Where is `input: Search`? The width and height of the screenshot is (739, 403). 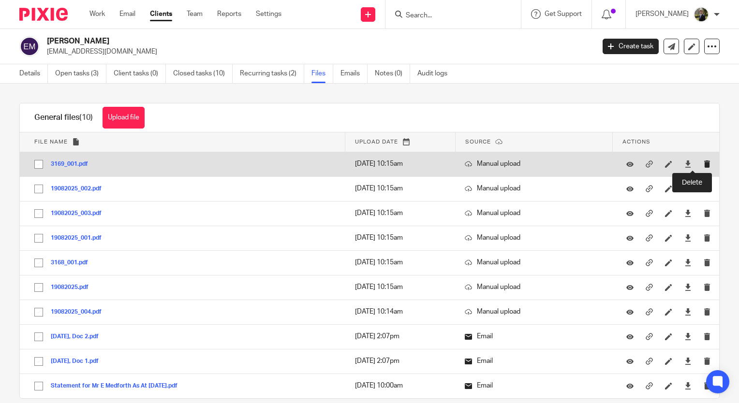 input: Search is located at coordinates (448, 16).